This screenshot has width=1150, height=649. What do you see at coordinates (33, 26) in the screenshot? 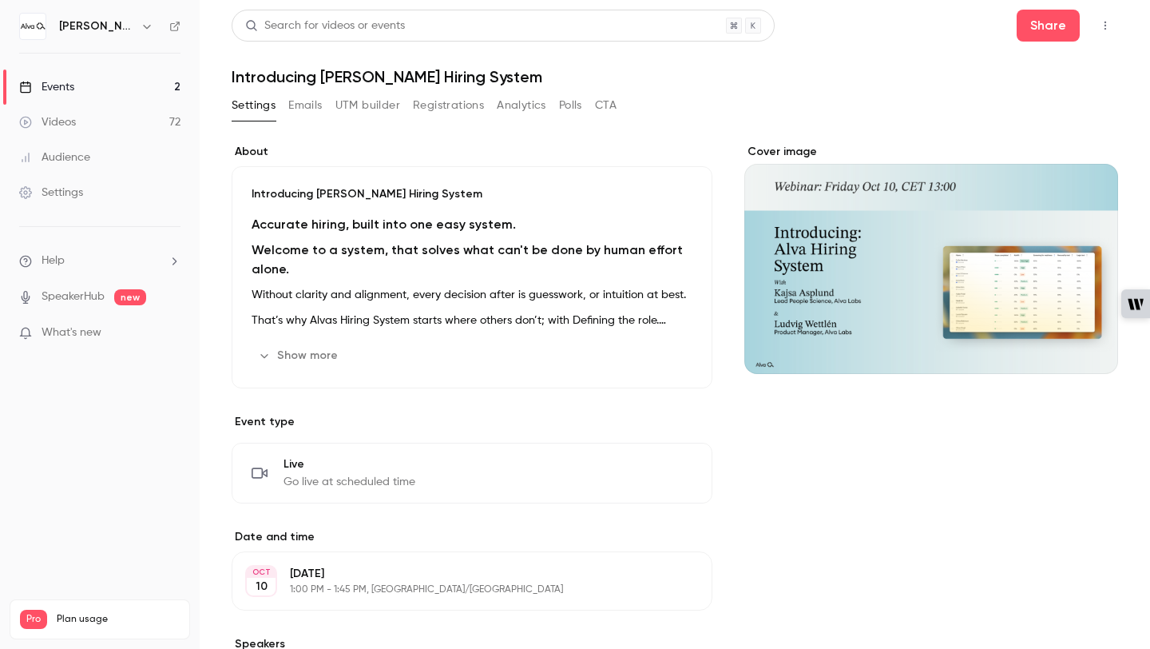
I see `img: Alva Labs` at bounding box center [33, 26].